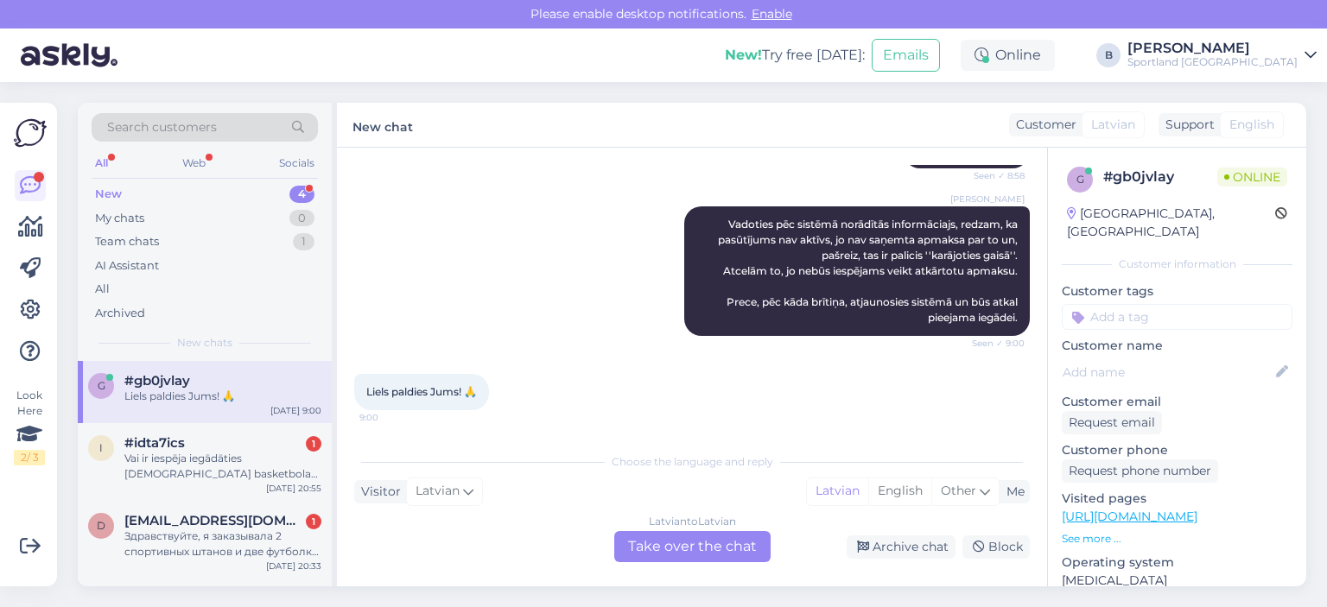  Describe the element at coordinates (1167, 372) in the screenshot. I see `input: Add name` at that location.